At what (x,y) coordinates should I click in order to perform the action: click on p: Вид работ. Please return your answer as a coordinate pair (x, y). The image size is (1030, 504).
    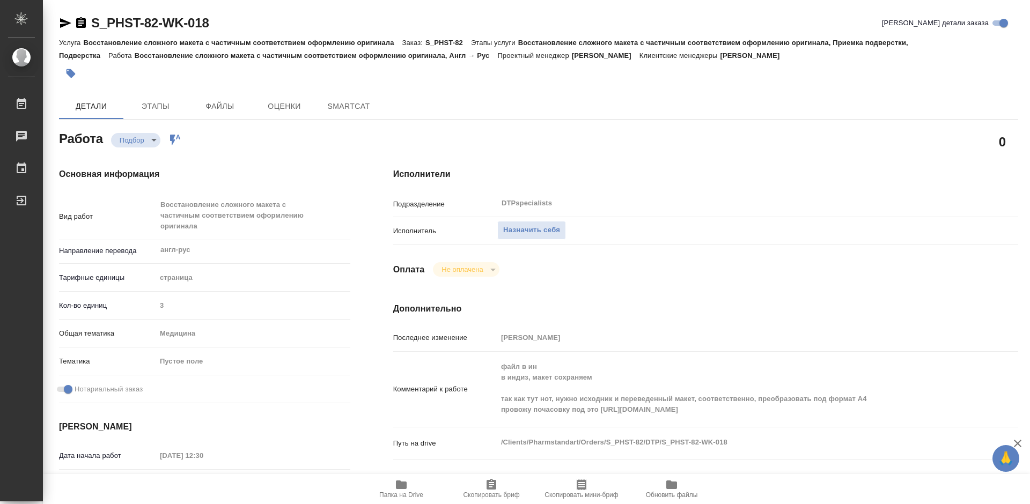
    Looking at the image, I should click on (107, 217).